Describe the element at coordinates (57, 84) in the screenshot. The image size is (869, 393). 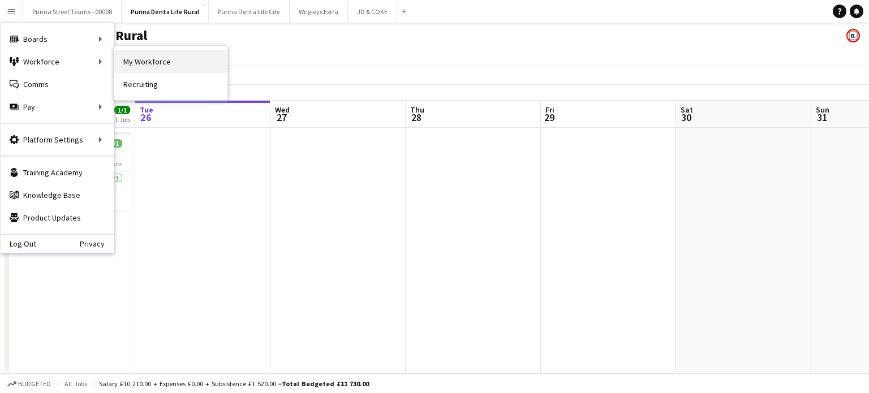
I see `a: Comms` at that location.